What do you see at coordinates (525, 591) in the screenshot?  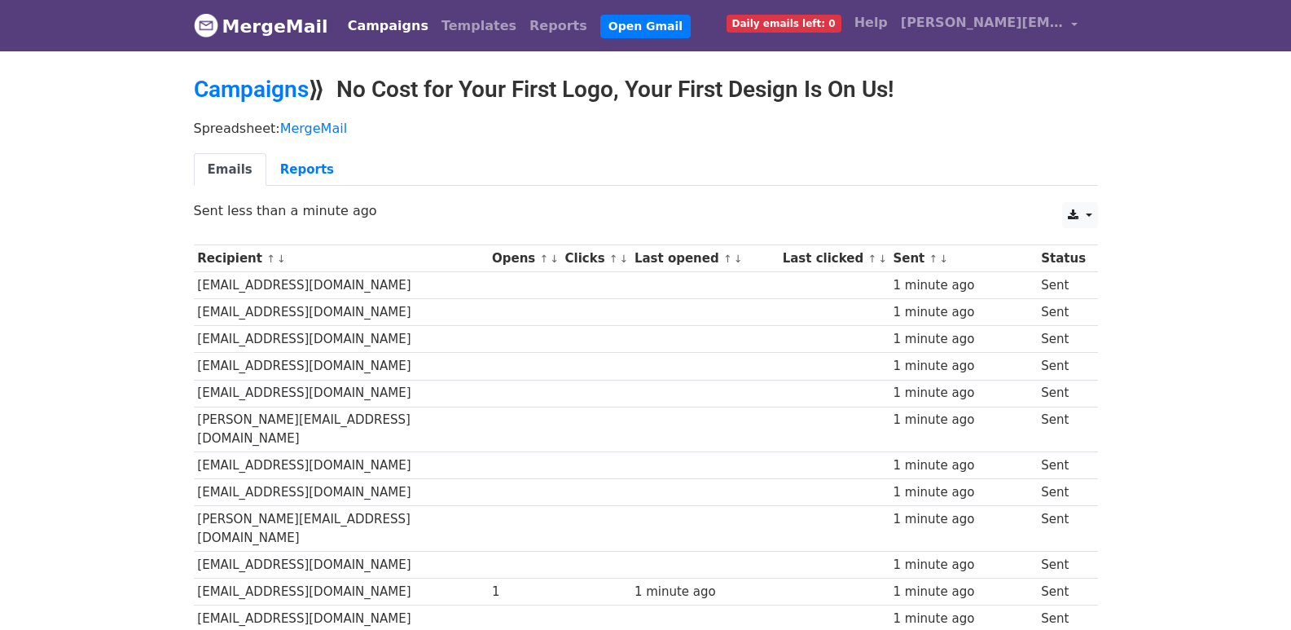 I see `div: 1` at bounding box center [525, 591].